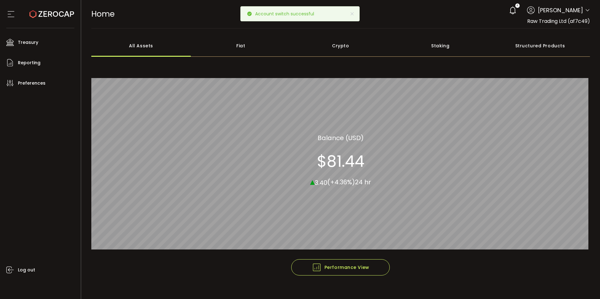 The height and width of the screenshot is (299, 600). Describe the element at coordinates (241, 46) in the screenshot. I see `div: Fiat` at that location.